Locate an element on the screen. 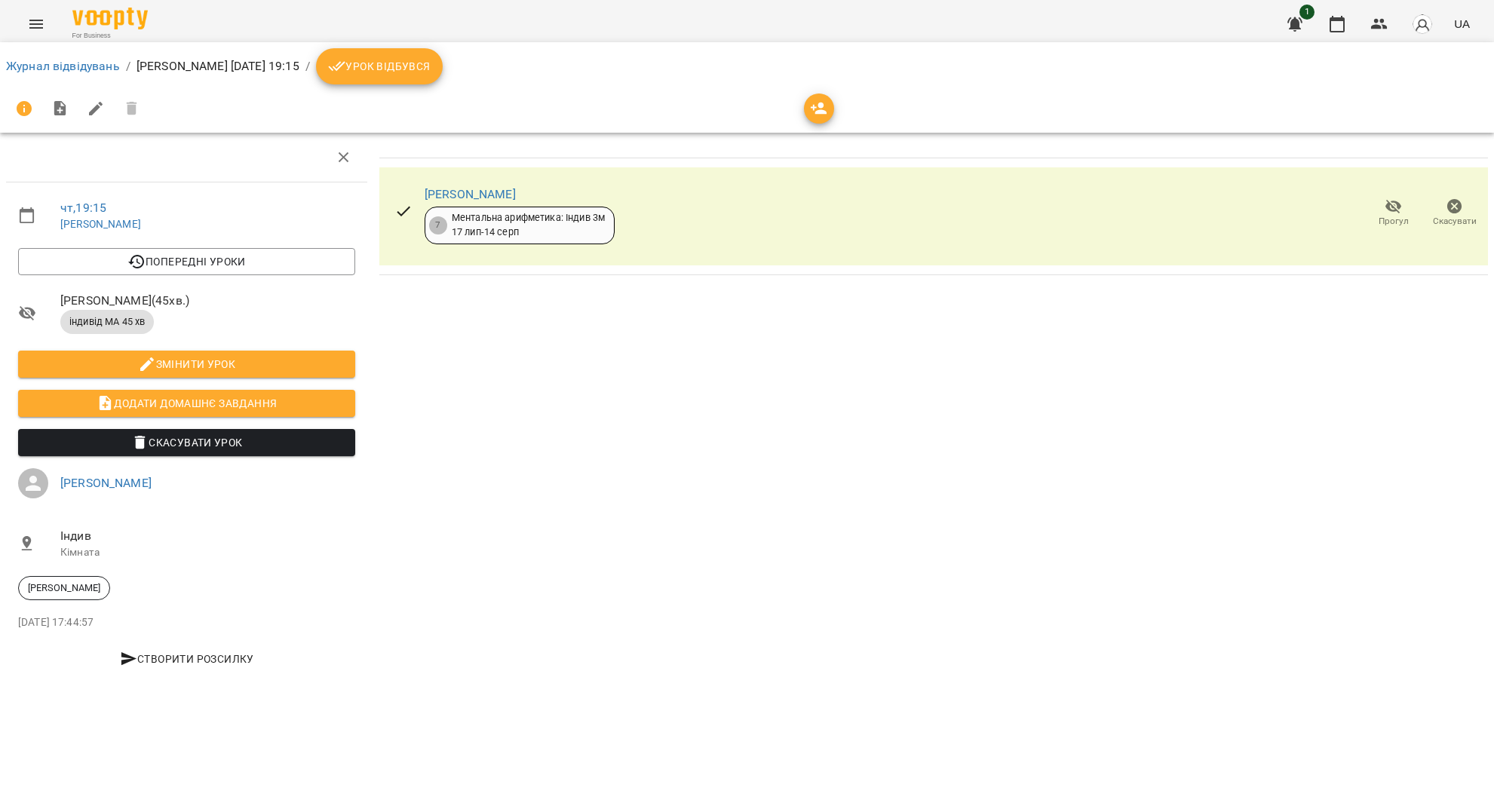 Image resolution: width=1494 pixels, height=812 pixels. span: Попередні уроки is located at coordinates (186, 261).